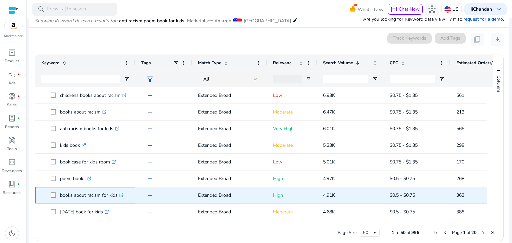 The width and height of the screenshot is (512, 243). What do you see at coordinates (394, 10) in the screenshot?
I see `span: chat` at bounding box center [394, 10].